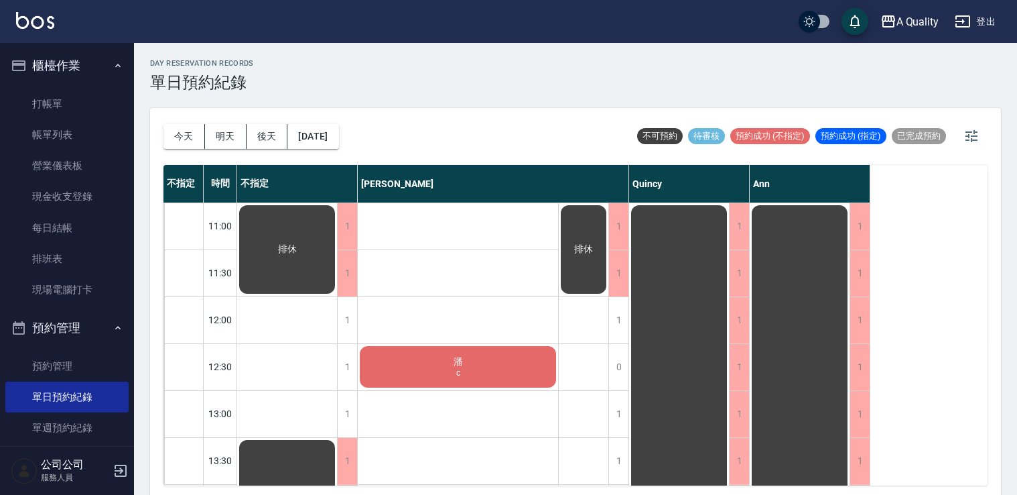  Describe the element at coordinates (810, 184) in the screenshot. I see `div: Ann` at that location.